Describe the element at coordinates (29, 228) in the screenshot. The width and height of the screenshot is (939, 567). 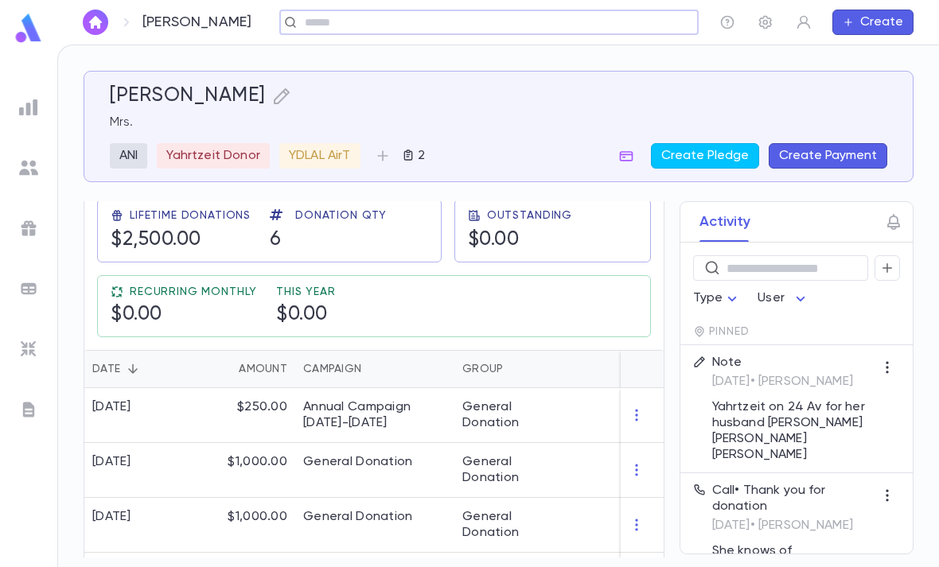
I see `img: campaigns_grey.99e729a5f7ee94e3726e6486bddda8f1.svg` at that location.